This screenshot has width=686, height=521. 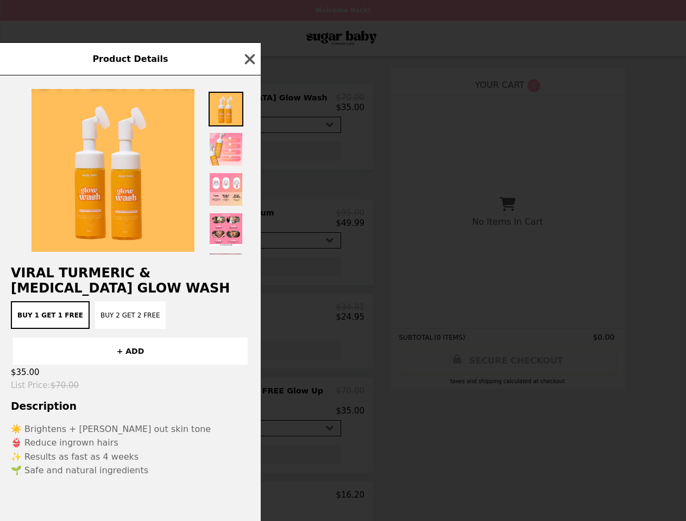 What do you see at coordinates (226, 190) in the screenshot?
I see `img: Thumbnail 3` at bounding box center [226, 190].